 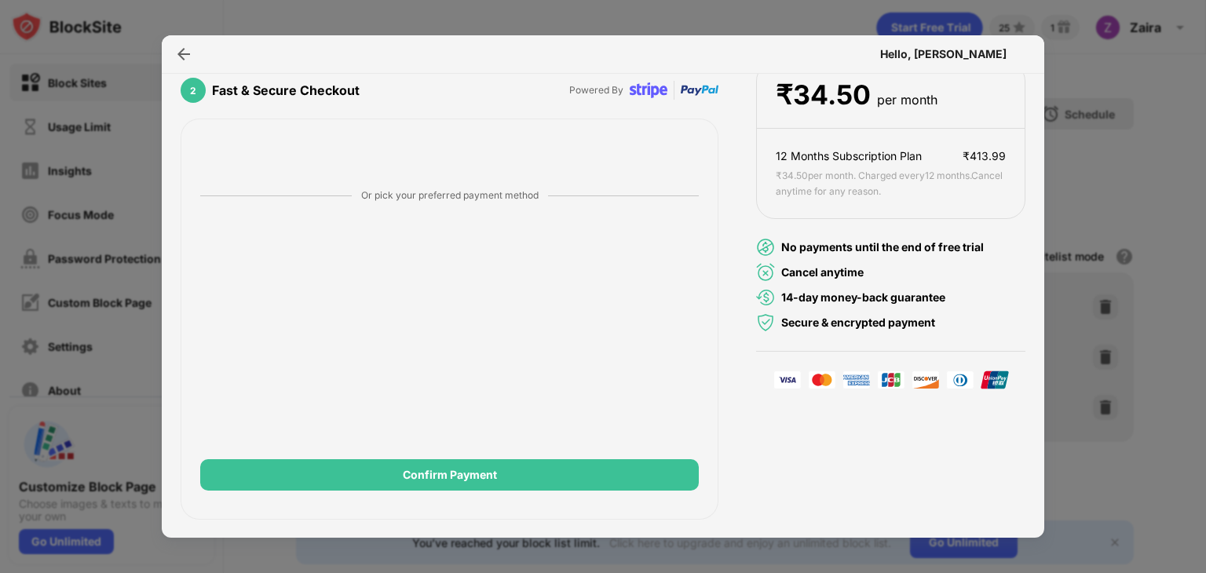 What do you see at coordinates (286, 90) in the screenshot?
I see `div: Fast & Secure Checkout` at bounding box center [286, 90].